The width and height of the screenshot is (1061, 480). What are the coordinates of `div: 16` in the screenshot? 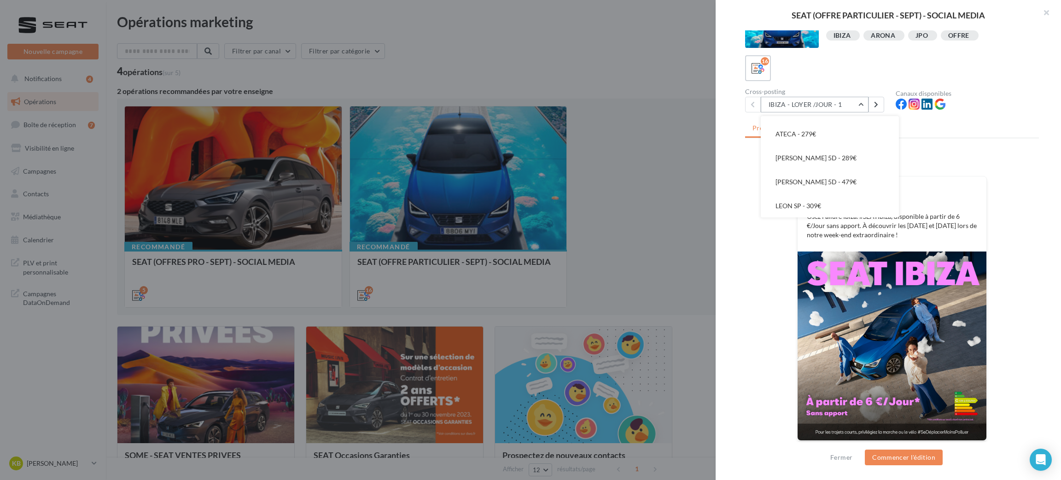 It's located at (765, 61).